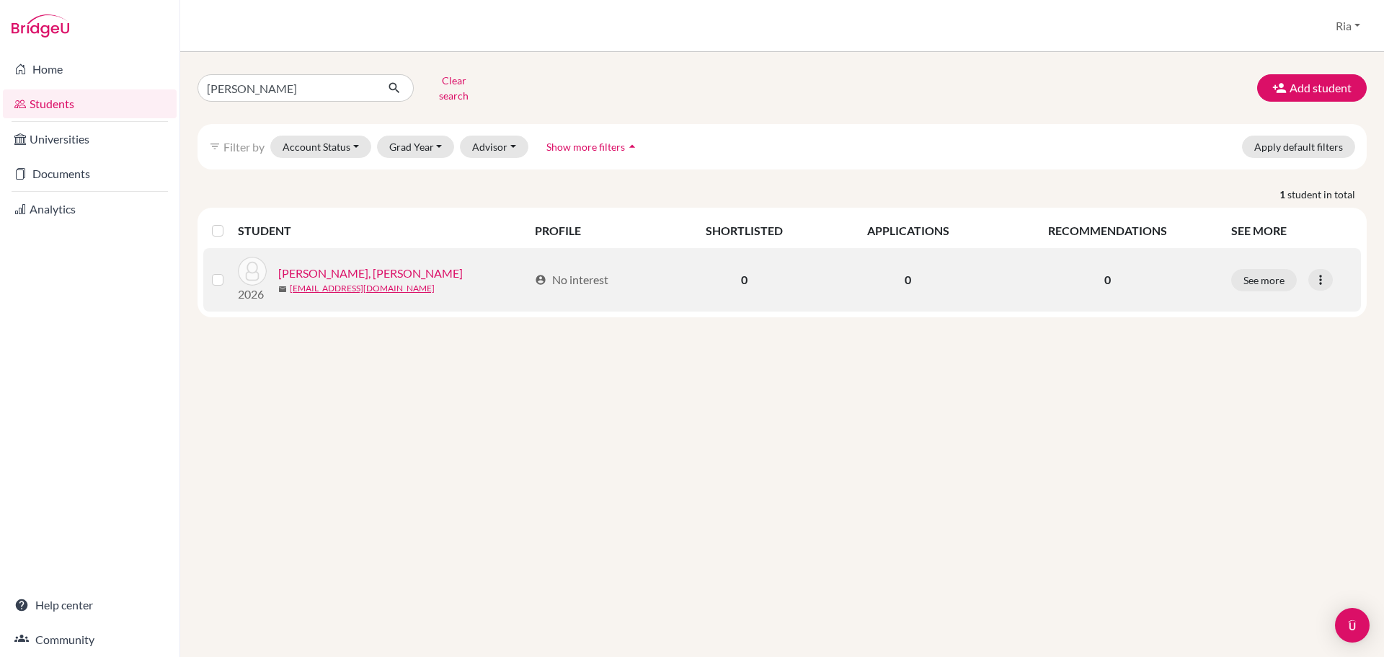 The width and height of the screenshot is (1384, 657). Describe the element at coordinates (592, 146) in the screenshot. I see `button: Show more filtersarrow_drop_up` at that location.